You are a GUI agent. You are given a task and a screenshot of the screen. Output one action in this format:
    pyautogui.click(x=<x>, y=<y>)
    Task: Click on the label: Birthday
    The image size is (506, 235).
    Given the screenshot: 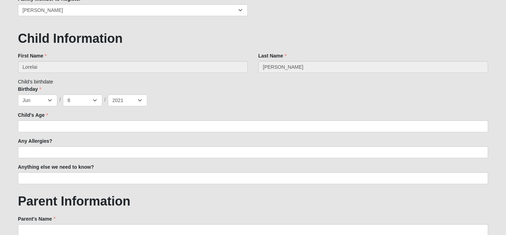 What is the action you would take?
    pyautogui.click(x=29, y=89)
    